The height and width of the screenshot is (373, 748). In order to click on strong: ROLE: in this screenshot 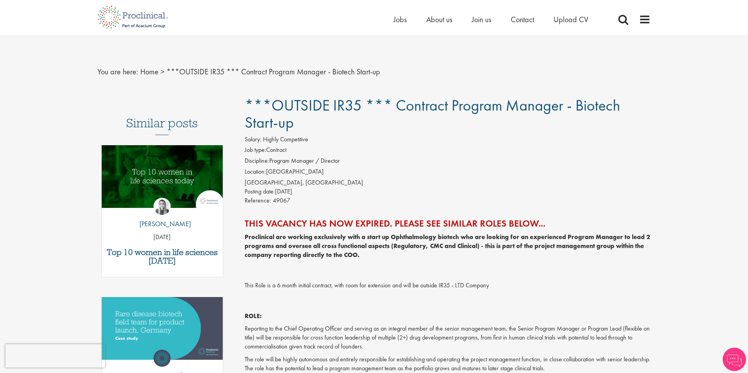, I will do `click(253, 316)`.